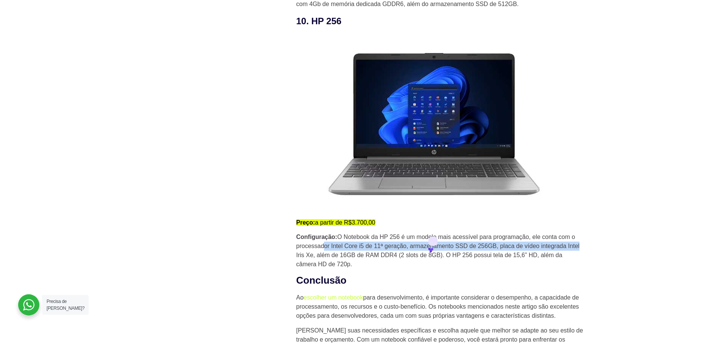  I want to click on strong: Configuração:, so click(317, 237).